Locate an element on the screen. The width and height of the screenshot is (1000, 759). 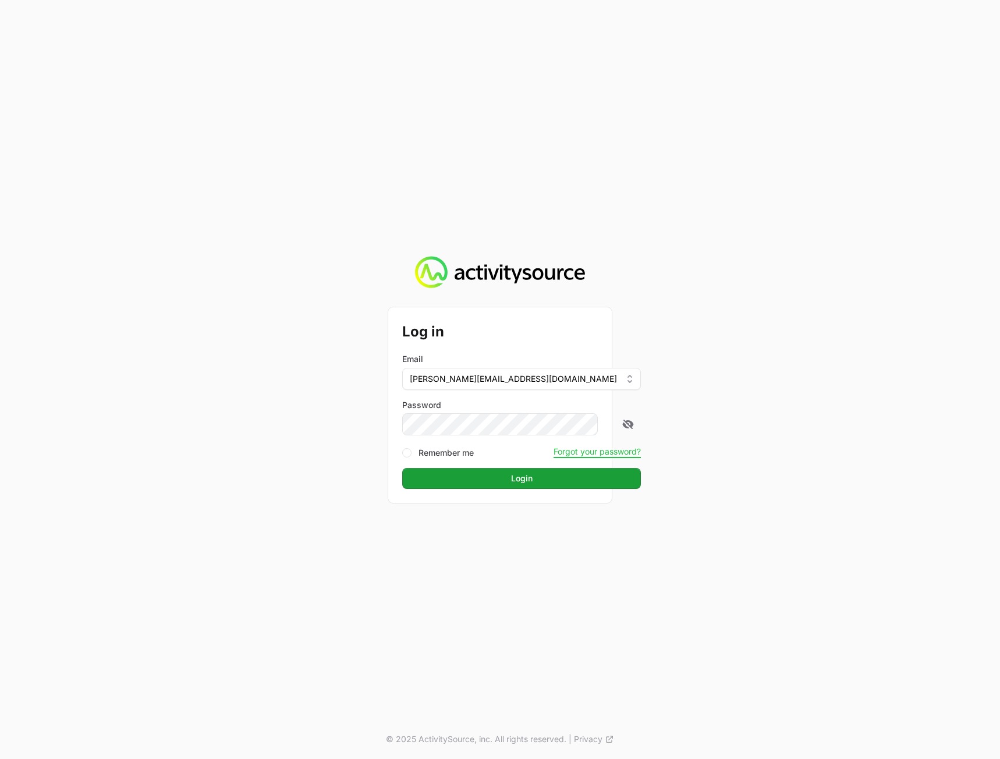
a: Privacy is located at coordinates (594, 739).